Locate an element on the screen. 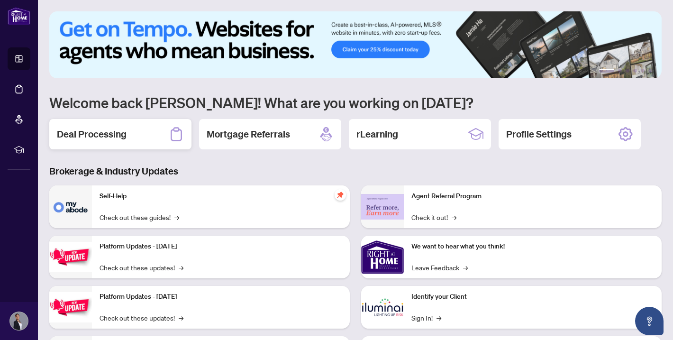 This screenshot has width=673, height=340. button: 6 is located at coordinates (651, 71).